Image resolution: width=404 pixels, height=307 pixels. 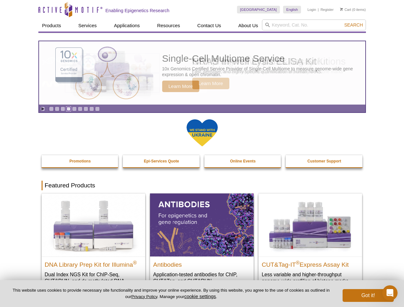 What do you see at coordinates (202, 133) in the screenshot?
I see `img: We Stand With Ukraine` at bounding box center [202, 133].